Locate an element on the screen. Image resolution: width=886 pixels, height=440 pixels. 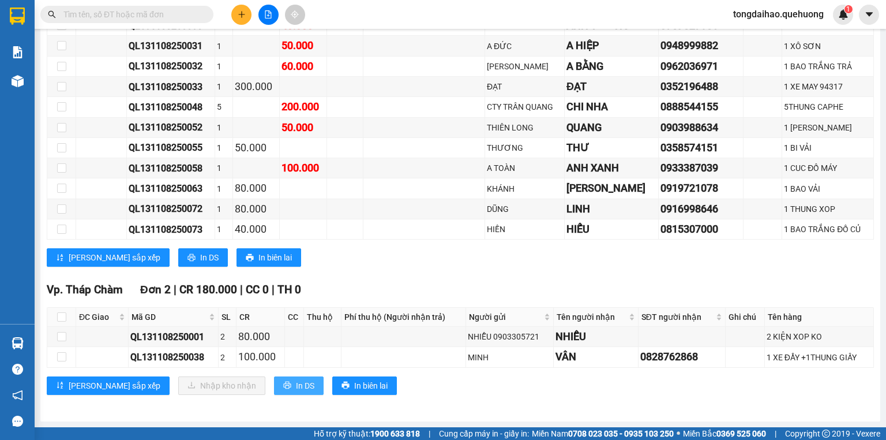
div: QL131108250052 is located at coordinates (171, 127).